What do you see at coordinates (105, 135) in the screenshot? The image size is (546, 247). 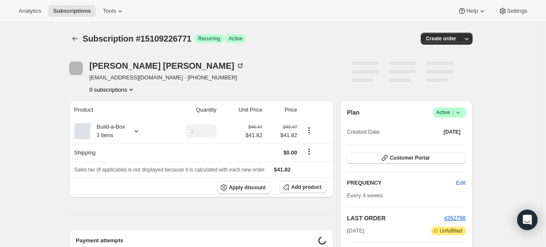 I see `small: 3 Items` at bounding box center [105, 135].